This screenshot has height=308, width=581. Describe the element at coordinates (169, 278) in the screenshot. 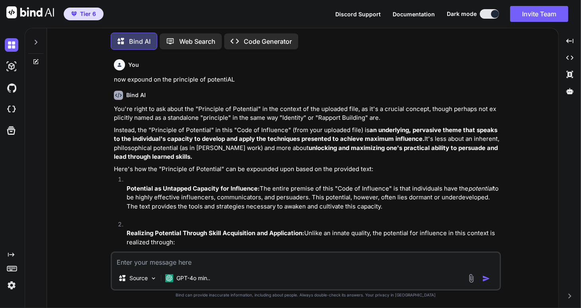

I see `img: GPT-4o mini` at that location.